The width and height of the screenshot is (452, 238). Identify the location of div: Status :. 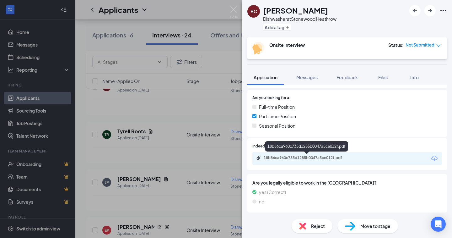
(396, 45).